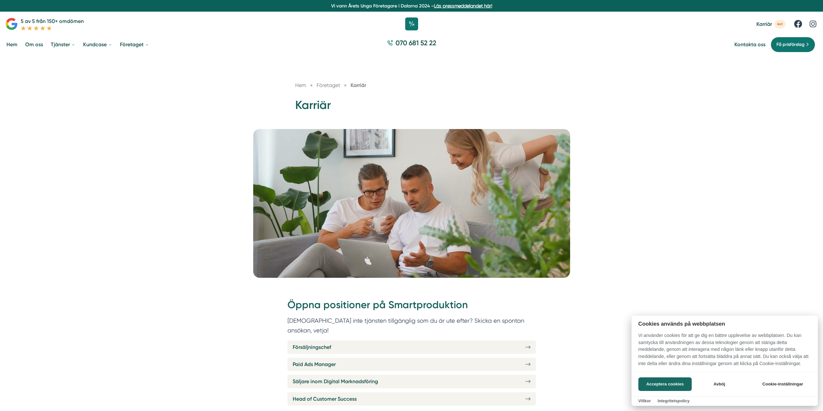  I want to click on a: Villkor, so click(644, 401).